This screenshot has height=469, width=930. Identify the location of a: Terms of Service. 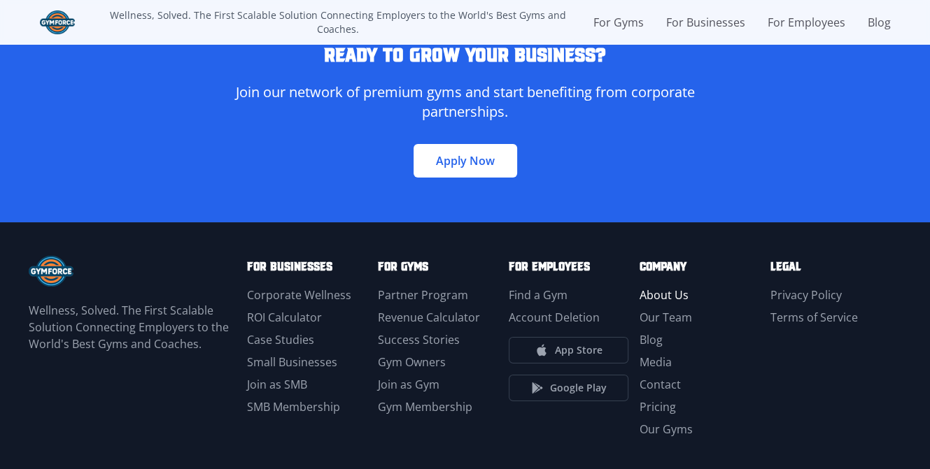
(814, 318).